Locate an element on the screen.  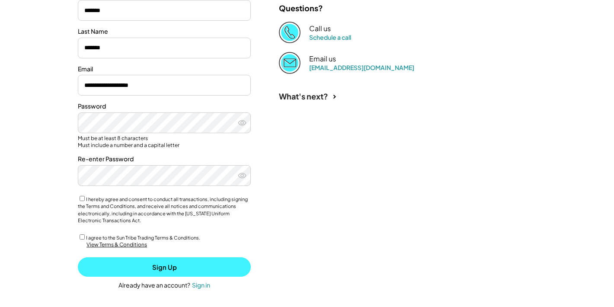
div: Call us is located at coordinates (320, 29).